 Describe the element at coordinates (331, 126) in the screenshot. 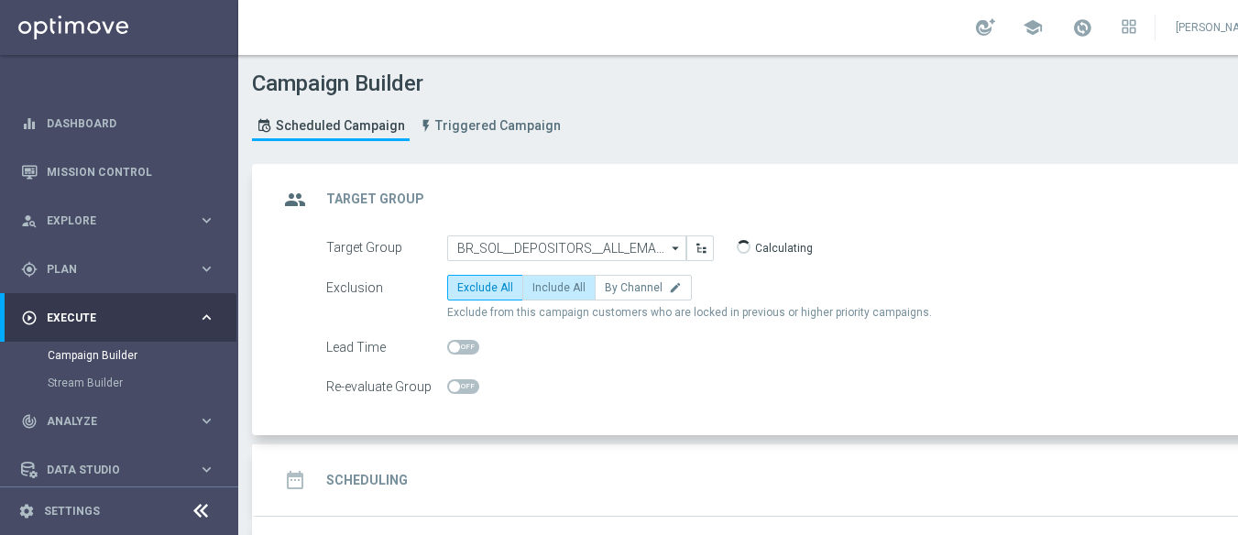

I see `a: Scheduled Campaign` at that location.